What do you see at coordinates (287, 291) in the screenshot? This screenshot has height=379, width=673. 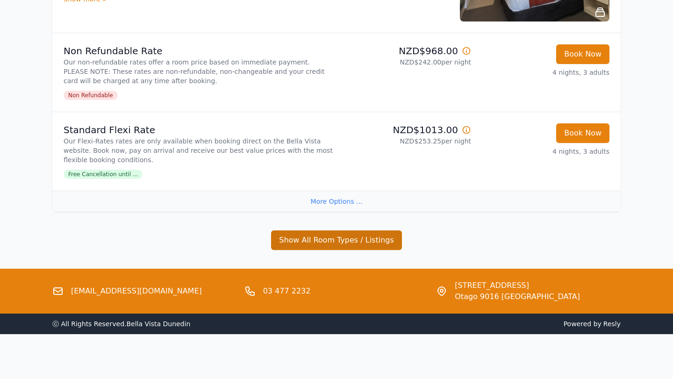 I see `a: 03 477 2232` at bounding box center [287, 291].